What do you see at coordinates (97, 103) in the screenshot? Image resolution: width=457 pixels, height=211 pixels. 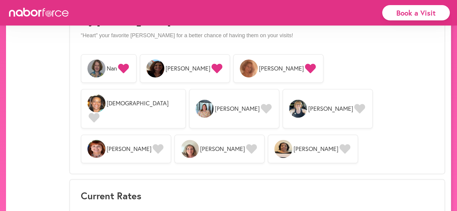 I see `img: 7Af6D2R8ScuGsJVnsM5q` at bounding box center [97, 103].